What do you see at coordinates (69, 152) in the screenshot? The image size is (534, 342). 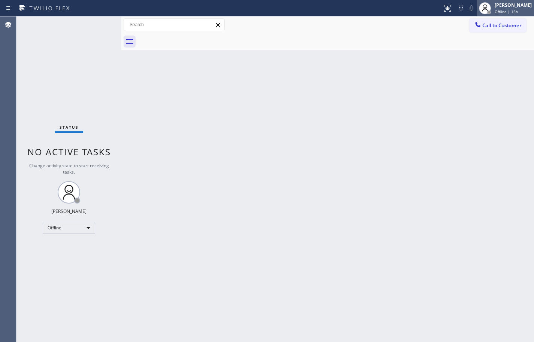 I see `span: No active tasks` at bounding box center [69, 152].